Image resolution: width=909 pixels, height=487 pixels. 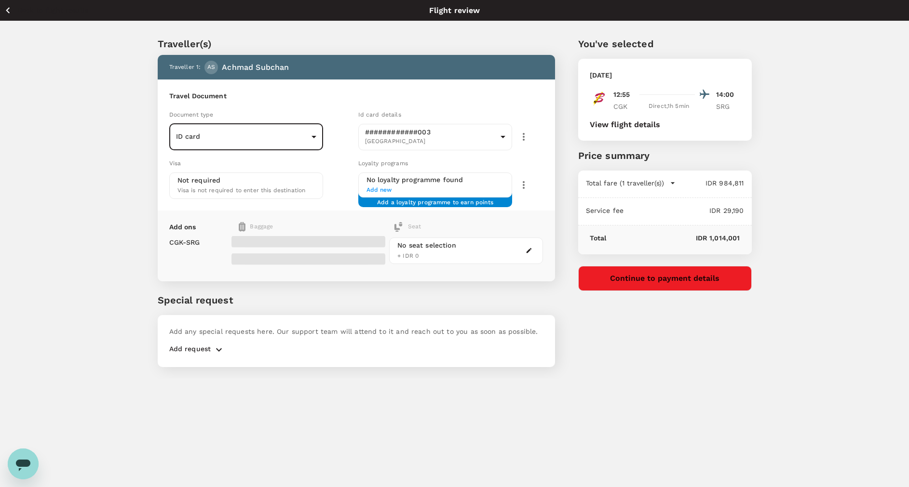 I want to click on span: Document type, so click(x=191, y=115).